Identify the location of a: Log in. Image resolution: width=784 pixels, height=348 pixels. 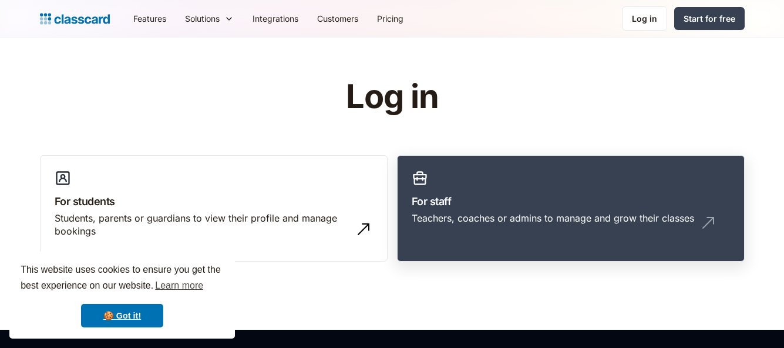
(645, 18).